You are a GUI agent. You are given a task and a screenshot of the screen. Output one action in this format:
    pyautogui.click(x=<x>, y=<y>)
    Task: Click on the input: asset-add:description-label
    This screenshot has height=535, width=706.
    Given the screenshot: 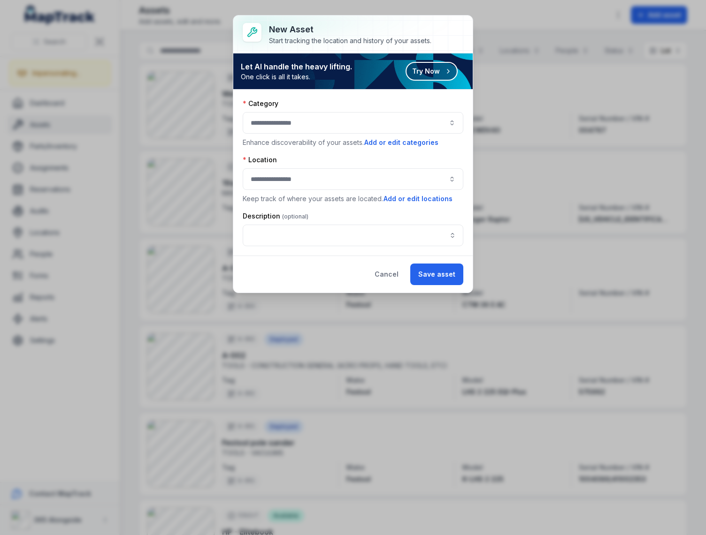 What is the action you would take?
    pyautogui.click(x=353, y=235)
    